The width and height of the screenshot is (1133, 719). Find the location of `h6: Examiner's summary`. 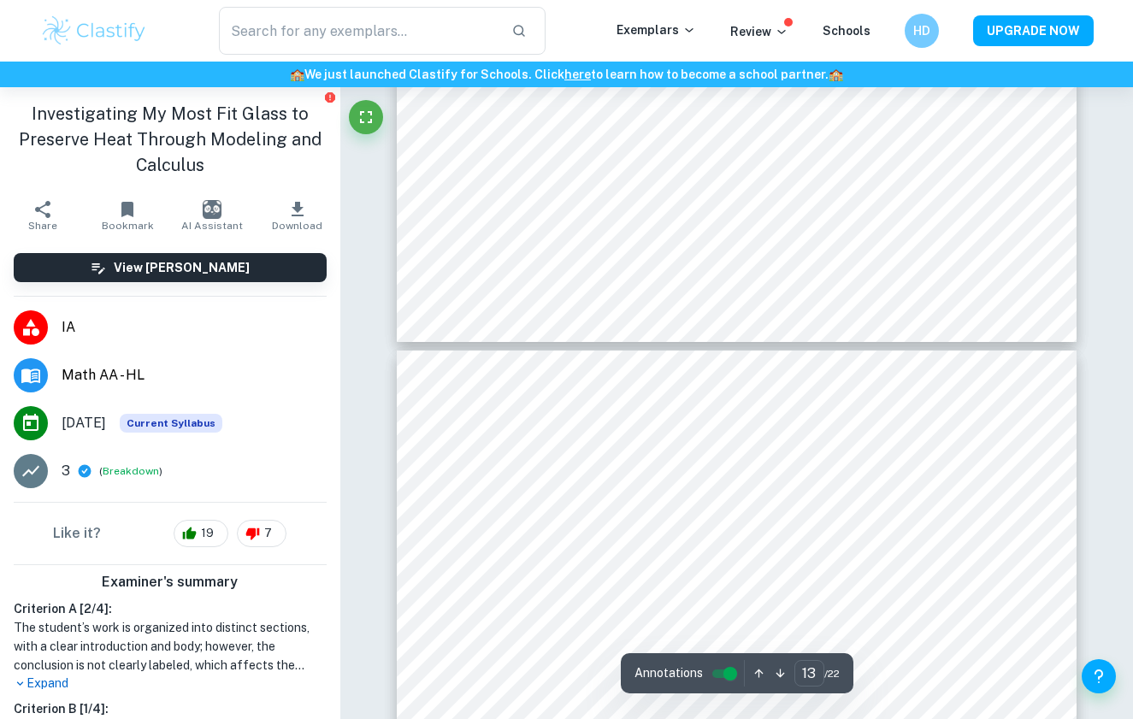

h6: Examiner's summary is located at coordinates (170, 582).